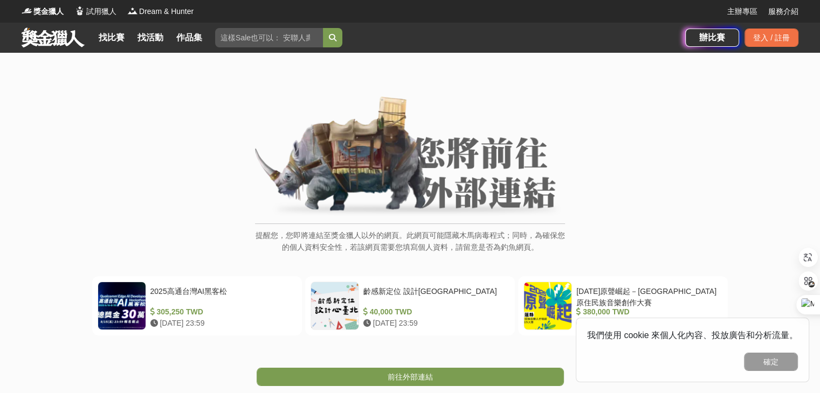 The image size is (820, 393). What do you see at coordinates (410, 377) in the screenshot?
I see `a: 前往外部連結` at bounding box center [410, 377].